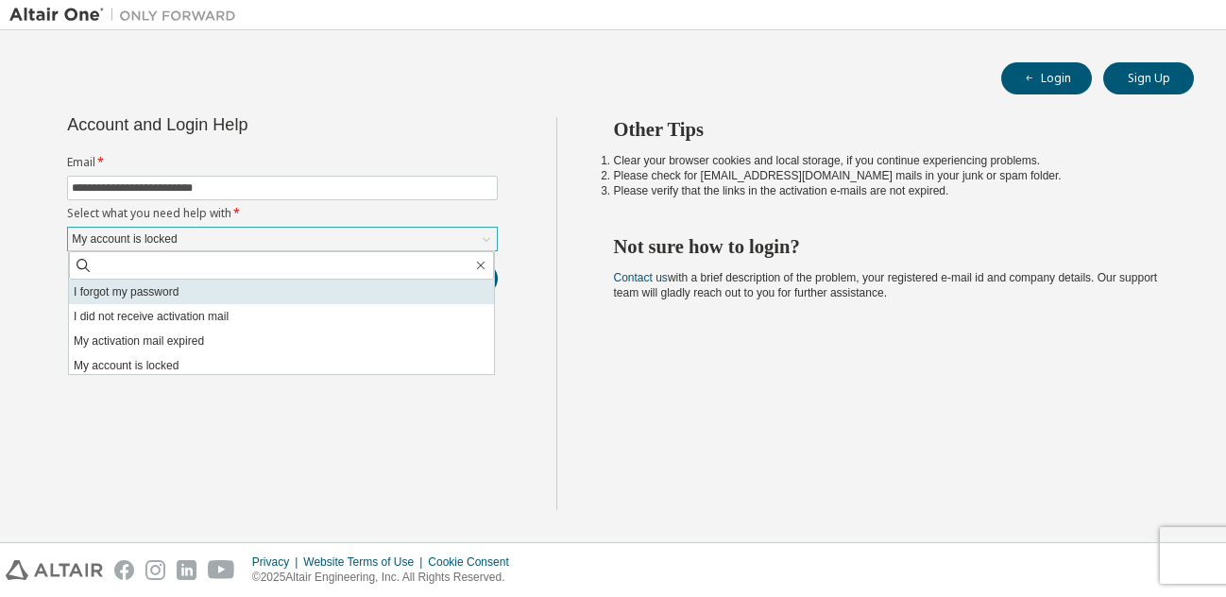 This screenshot has width=1226, height=597. What do you see at coordinates (282, 292) in the screenshot?
I see `li: I forgot my password` at bounding box center [282, 292].